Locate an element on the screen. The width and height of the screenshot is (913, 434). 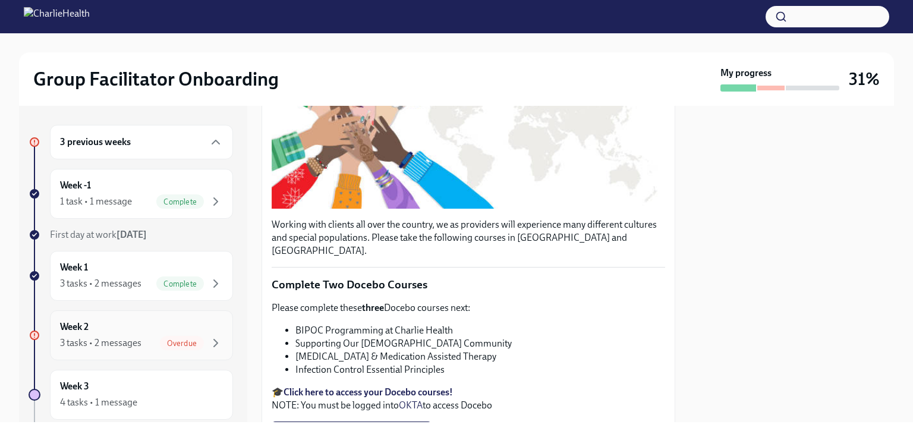
p: Please complete these Docebo courses next: is located at coordinates (468, 308).